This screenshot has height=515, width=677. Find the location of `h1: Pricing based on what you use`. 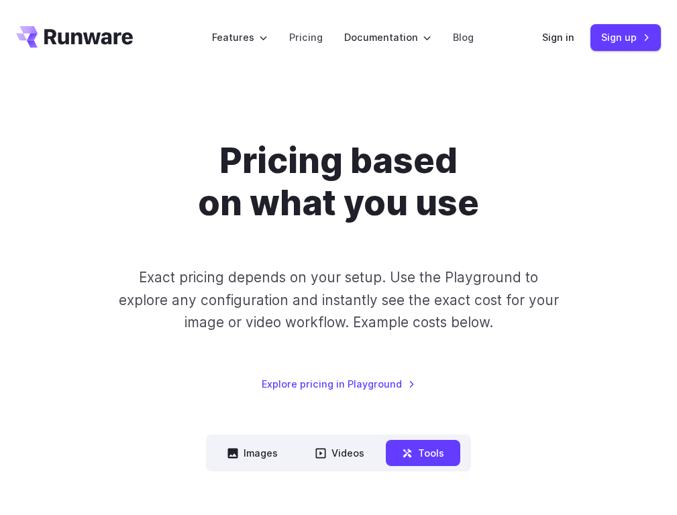

h1: Pricing based on what you use is located at coordinates (338, 181).